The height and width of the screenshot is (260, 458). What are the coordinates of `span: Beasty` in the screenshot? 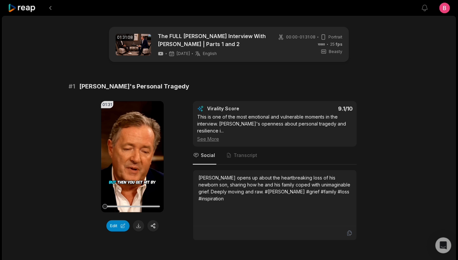 It's located at (336, 52).